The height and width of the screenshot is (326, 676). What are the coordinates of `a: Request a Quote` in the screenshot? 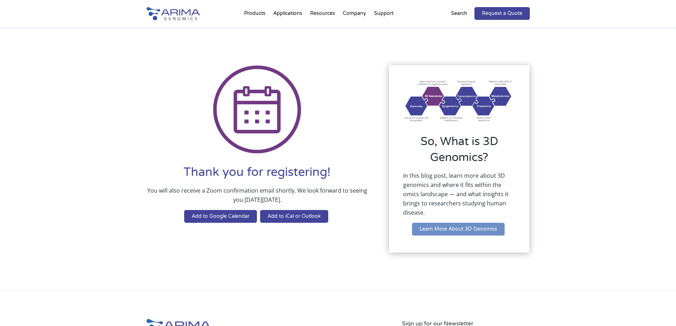 It's located at (502, 13).